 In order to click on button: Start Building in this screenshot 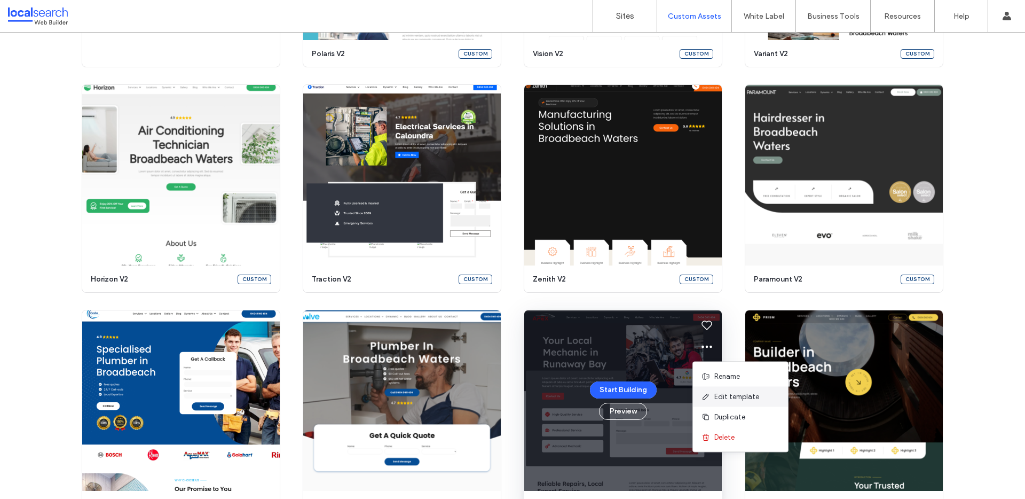, I will do `click(623, 390)`.